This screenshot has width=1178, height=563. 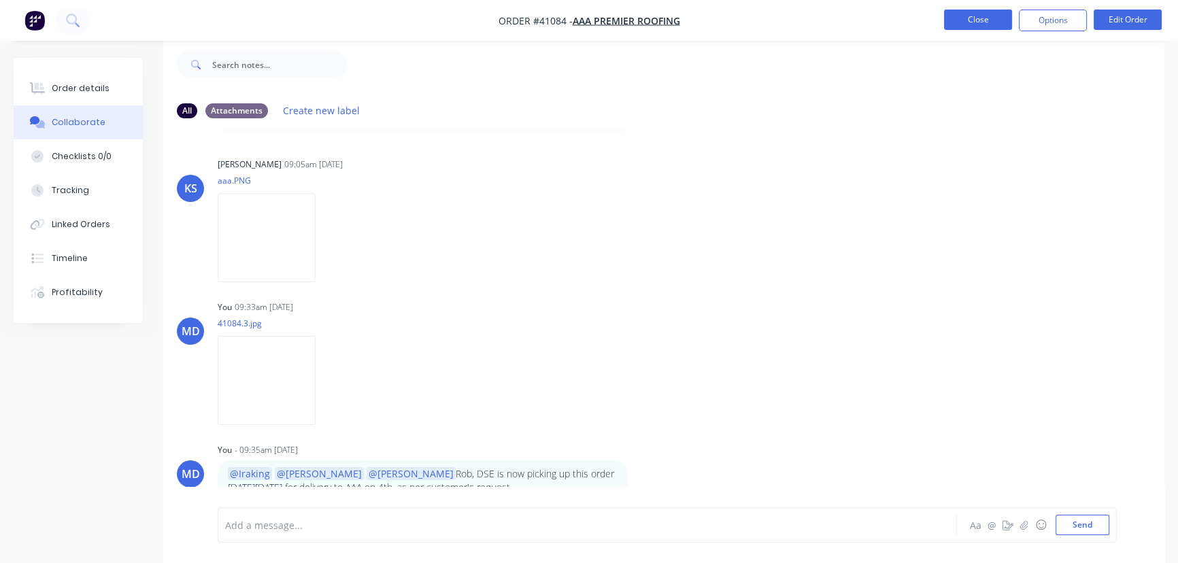 What do you see at coordinates (78, 156) in the screenshot?
I see `button: Checklists 0/0` at bounding box center [78, 156].